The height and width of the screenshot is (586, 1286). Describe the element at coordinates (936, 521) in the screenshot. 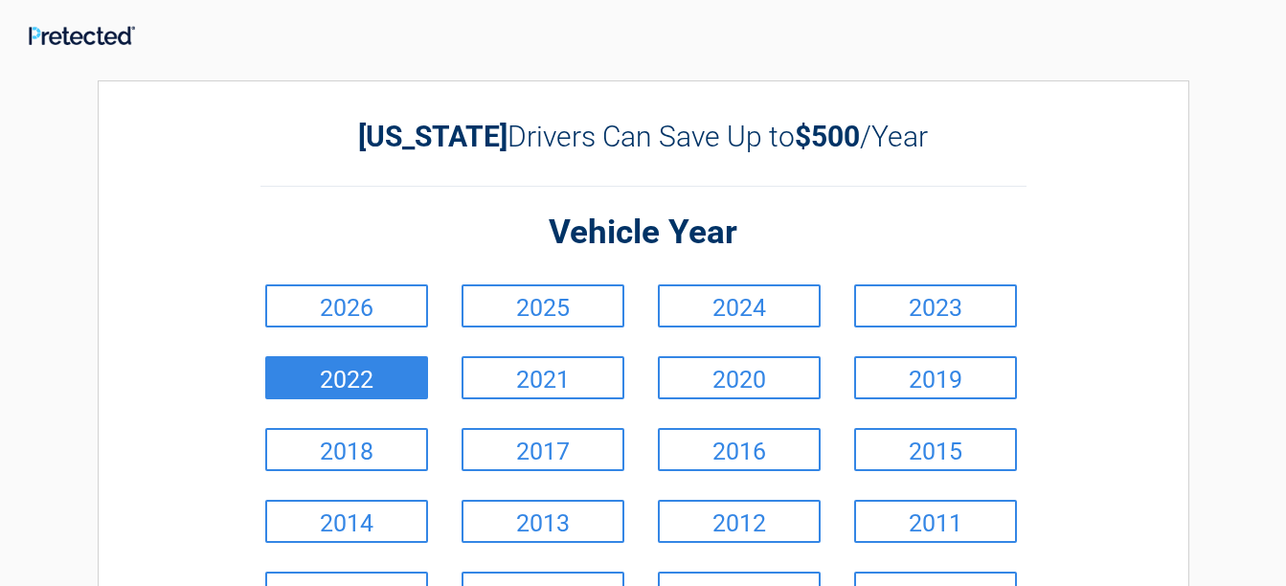

I see `a: 2011` at that location.